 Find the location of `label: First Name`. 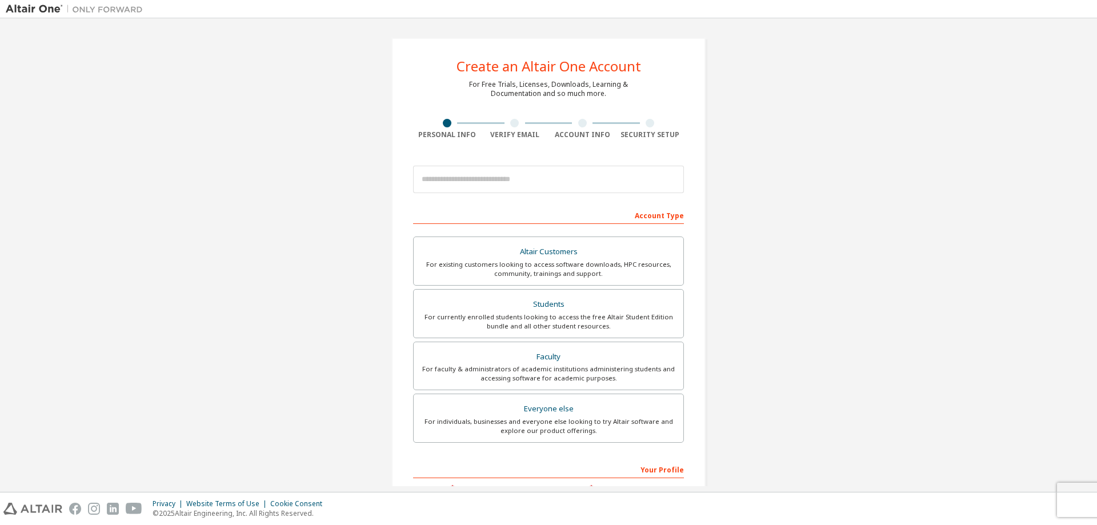

label: First Name is located at coordinates (479, 488).